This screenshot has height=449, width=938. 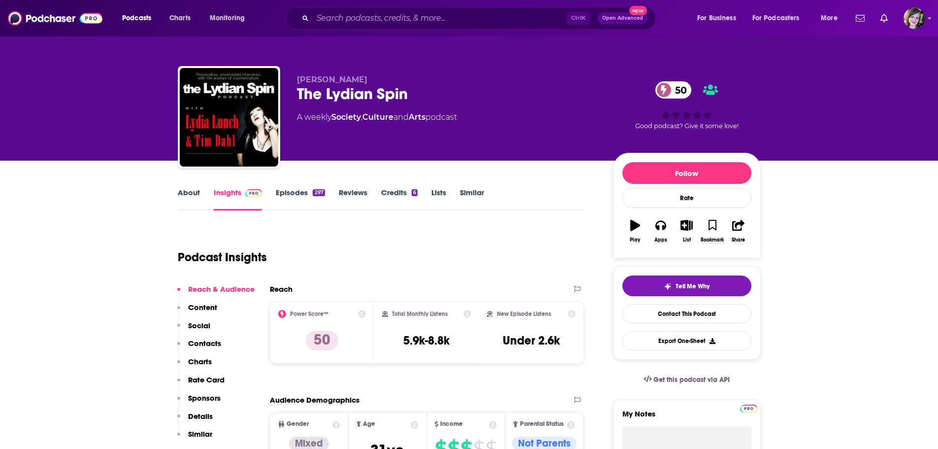 I want to click on button: Play, so click(x=635, y=231).